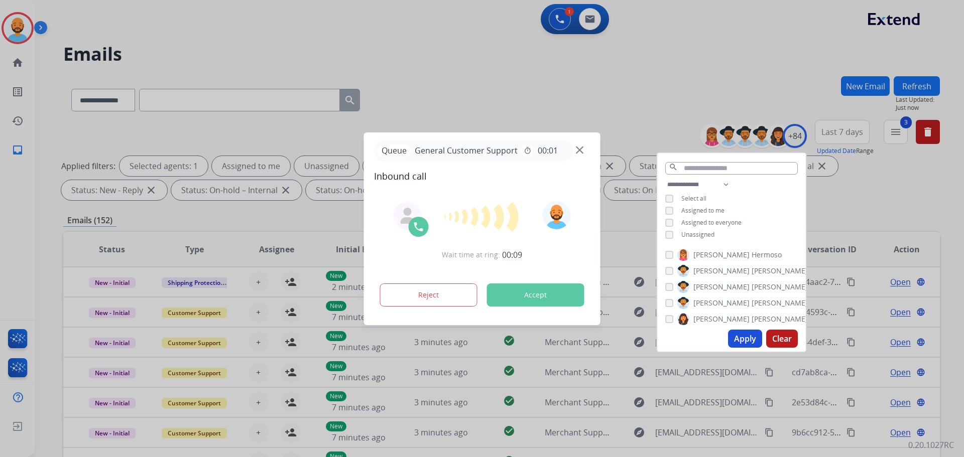  I want to click on img: agent-avatar, so click(408, 216).